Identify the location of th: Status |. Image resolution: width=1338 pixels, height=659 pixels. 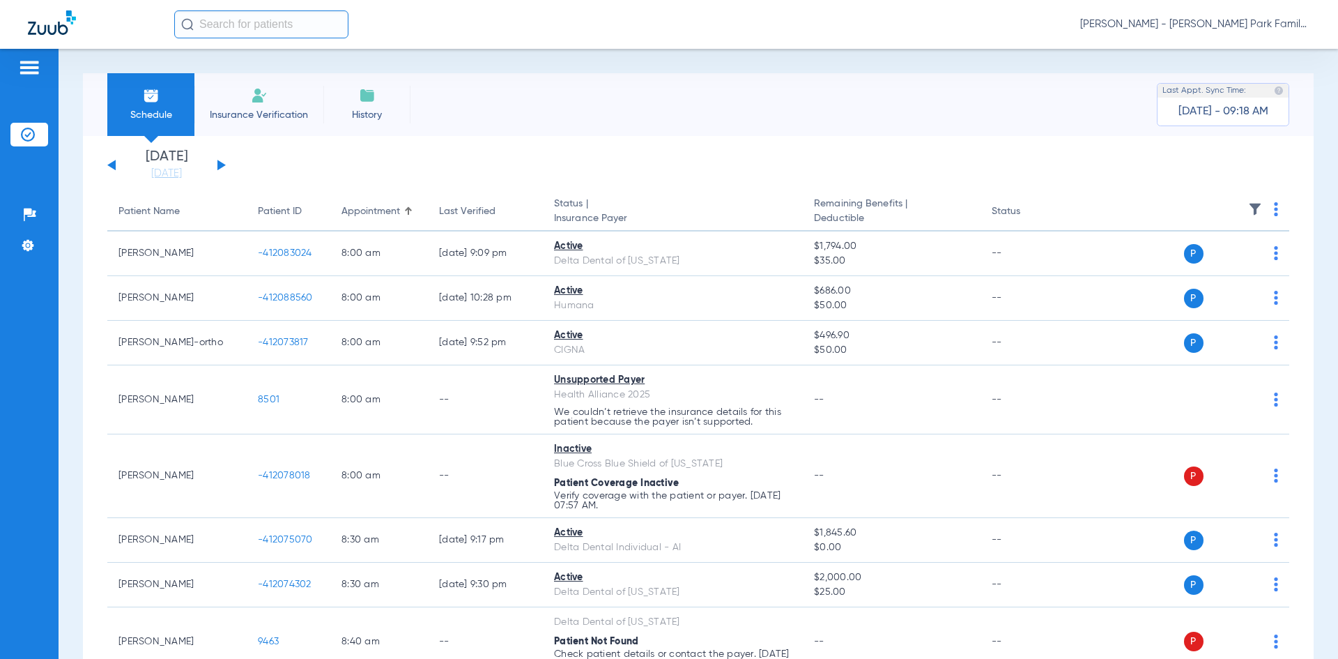
(673, 212).